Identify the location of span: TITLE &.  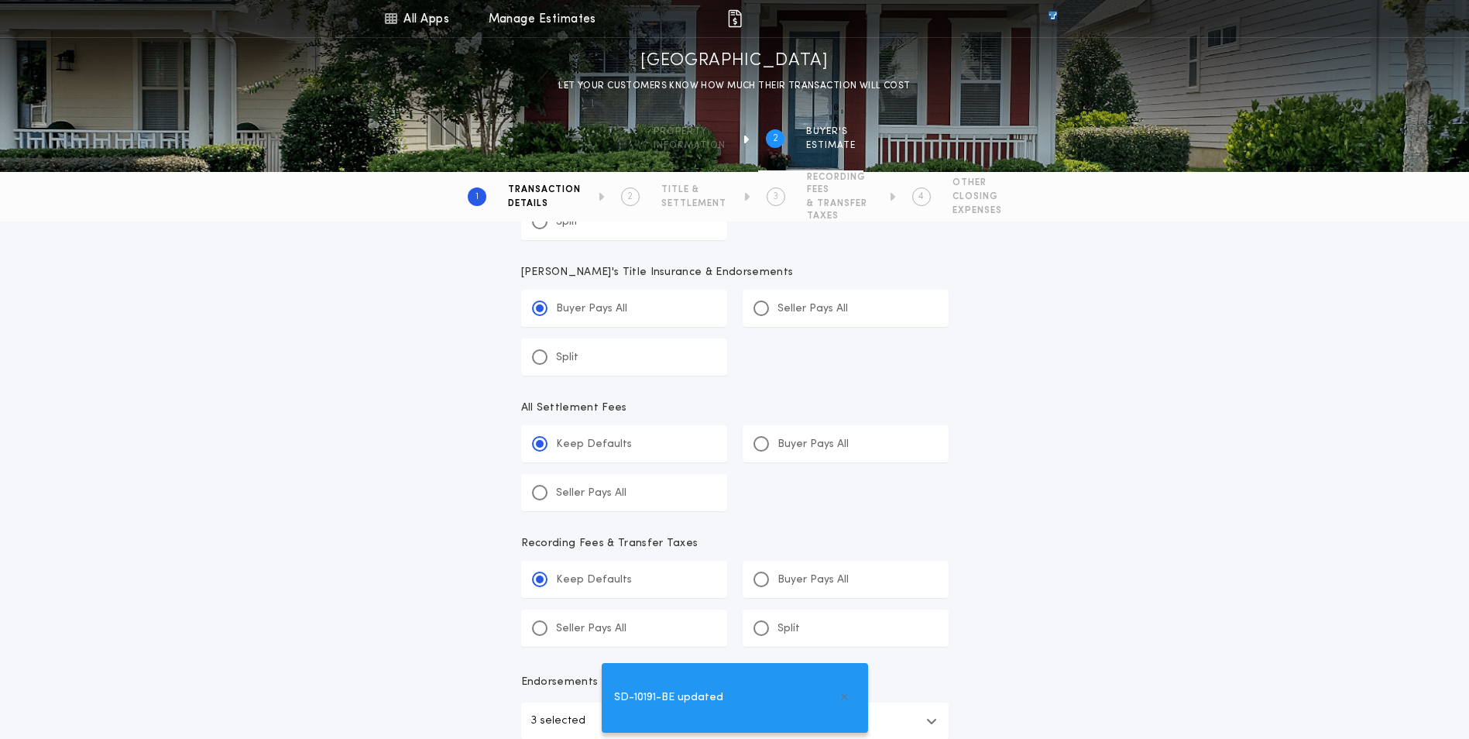
(694, 190).